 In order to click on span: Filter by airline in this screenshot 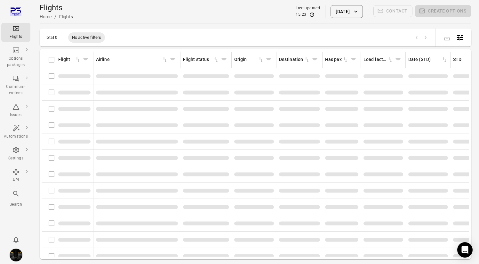, I will do `click(173, 60)`.